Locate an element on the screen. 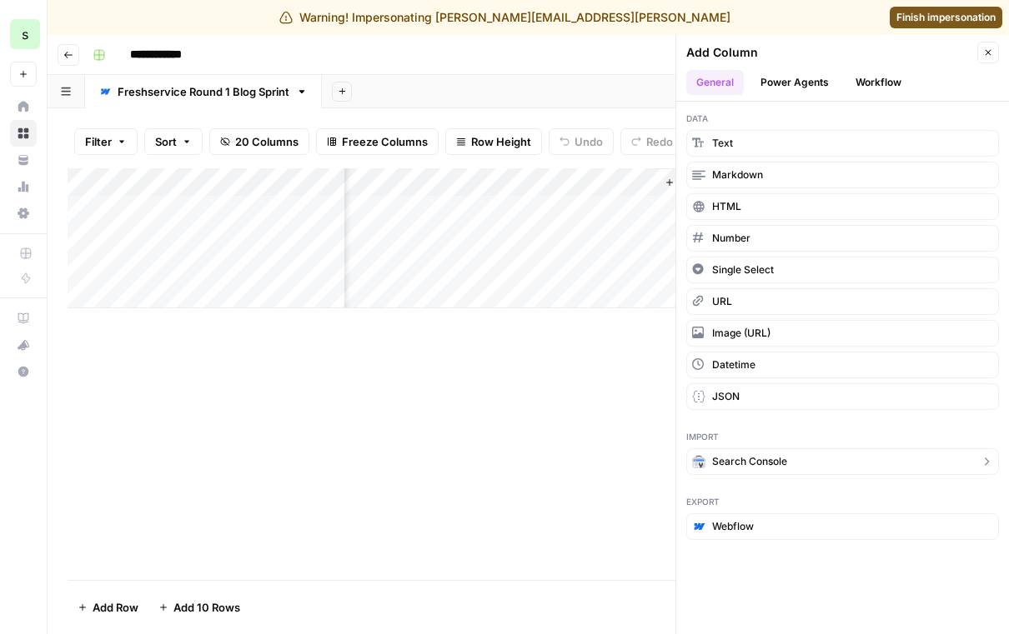 This screenshot has height=634, width=1009. span: Freeze Columns is located at coordinates (384, 142).